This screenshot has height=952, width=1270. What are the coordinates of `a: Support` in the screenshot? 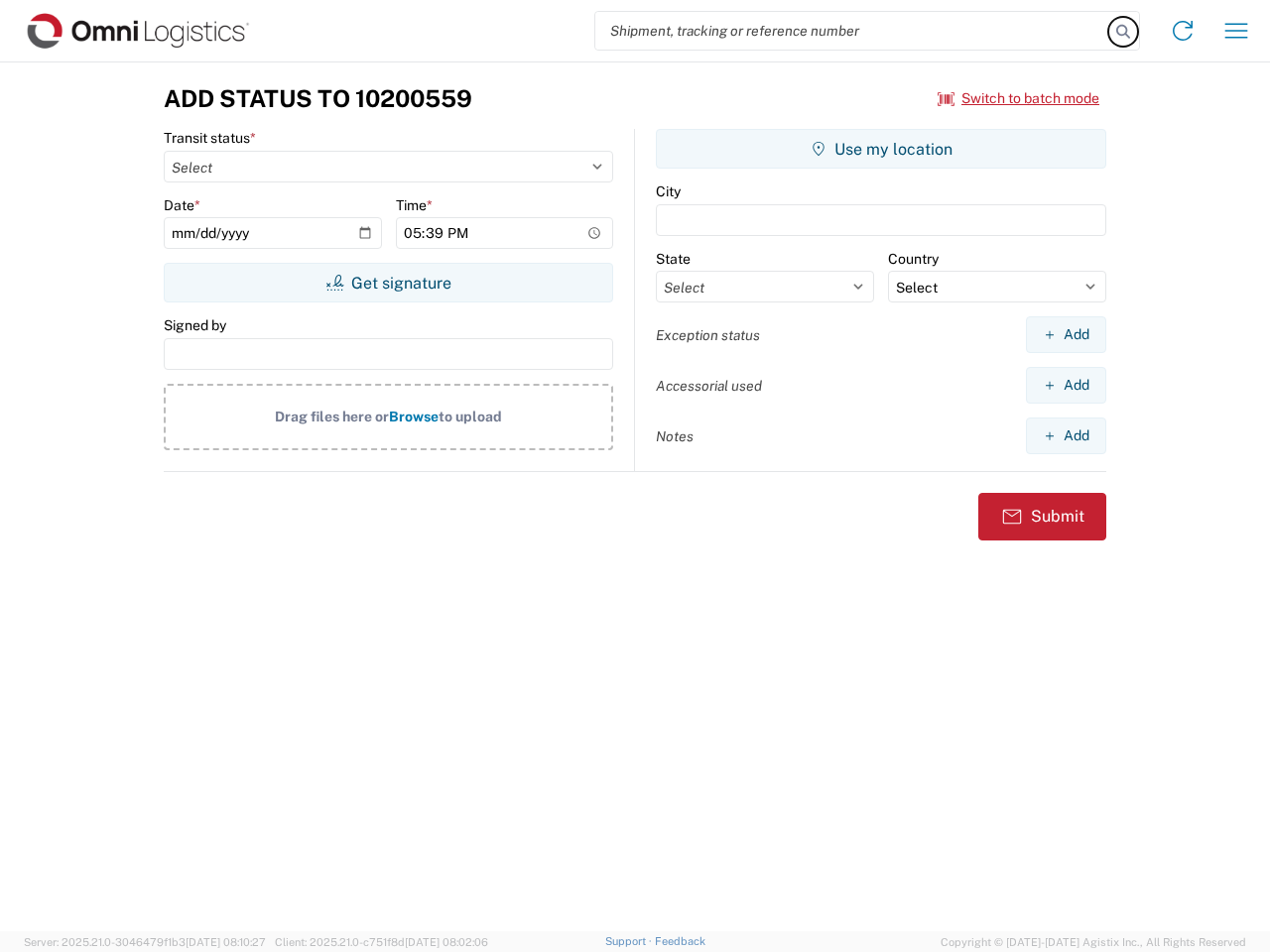 It's located at (630, 941).